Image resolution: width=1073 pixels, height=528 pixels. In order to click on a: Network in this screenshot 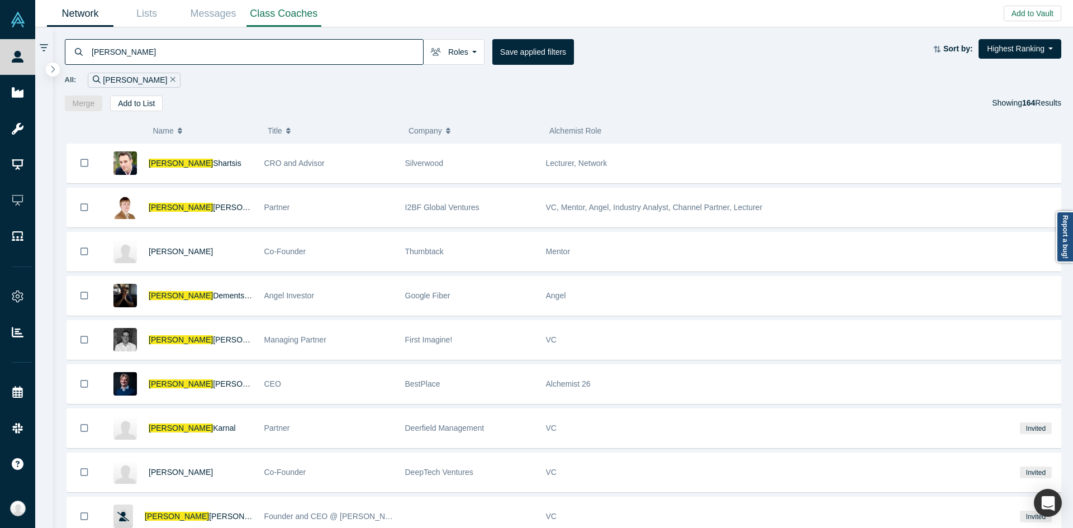, I will do `click(80, 13)`.